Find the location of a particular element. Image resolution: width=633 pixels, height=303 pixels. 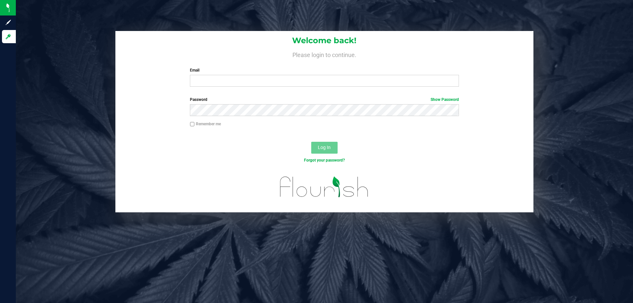

button: Log In is located at coordinates (325, 148).